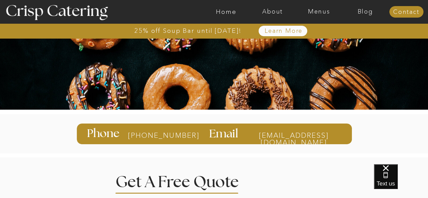 This screenshot has width=428, height=198. Describe the element at coordinates (283, 31) in the screenshot. I see `nav: Learn More` at that location.